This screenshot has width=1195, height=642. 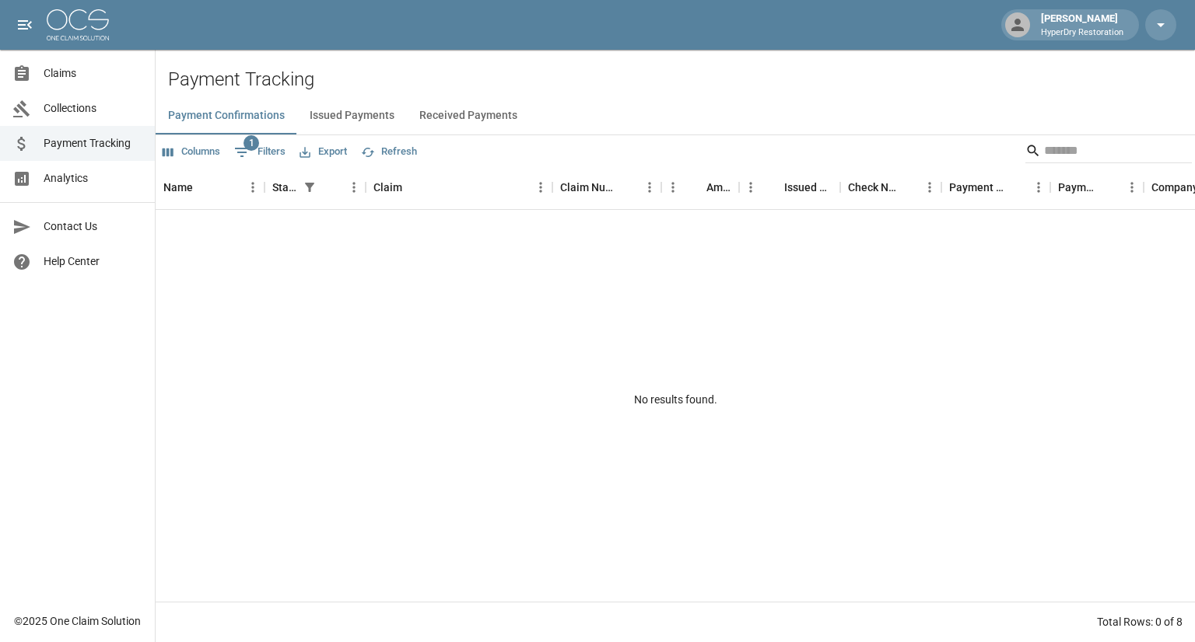 What do you see at coordinates (25, 25) in the screenshot?
I see `button: open drawer` at bounding box center [25, 25].